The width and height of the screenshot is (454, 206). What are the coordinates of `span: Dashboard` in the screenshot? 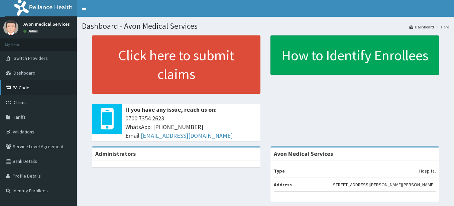 It's located at (24, 73).